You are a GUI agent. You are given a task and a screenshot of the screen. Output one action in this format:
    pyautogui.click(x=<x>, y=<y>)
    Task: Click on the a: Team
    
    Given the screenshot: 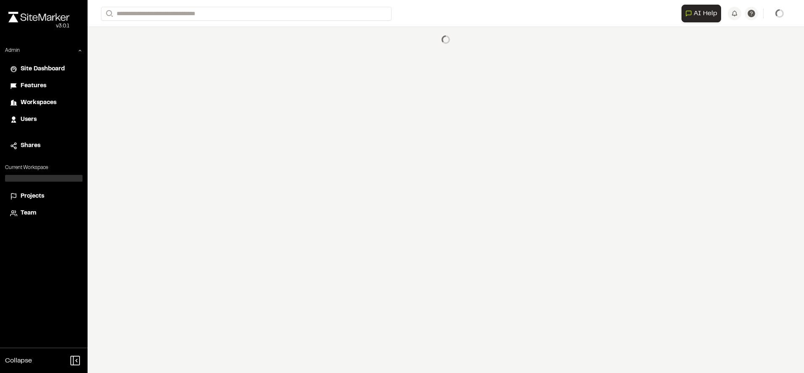 What is the action you would take?
    pyautogui.click(x=44, y=213)
    